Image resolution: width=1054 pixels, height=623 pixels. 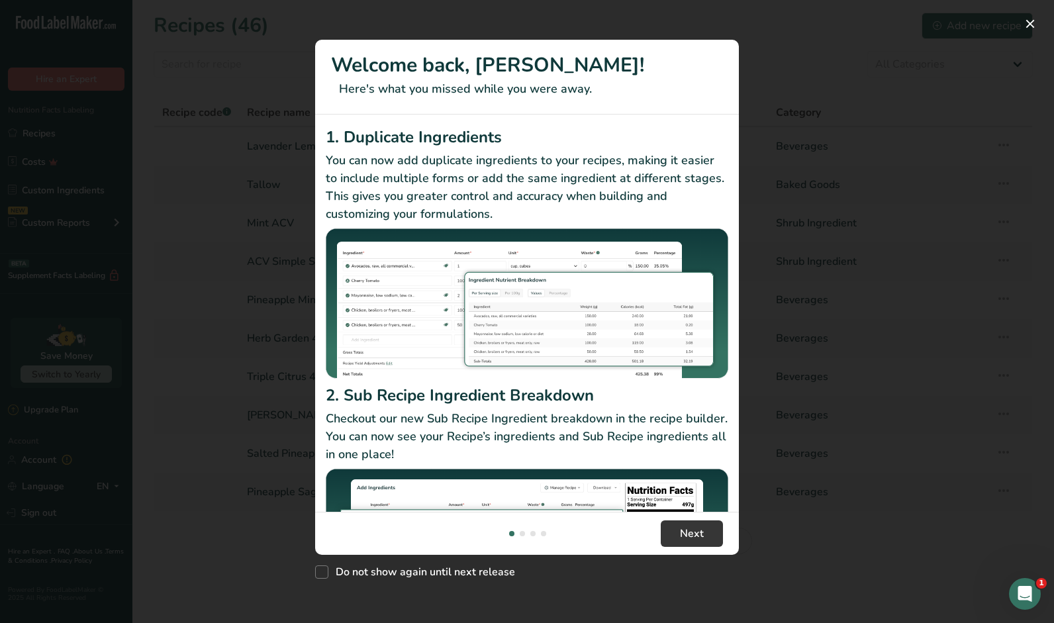 What do you see at coordinates (527, 436) in the screenshot?
I see `p: Checkout our new Sub Recipe Ingredient breakdown in the recipe builder. You can now see your Reci...` at bounding box center [527, 436].